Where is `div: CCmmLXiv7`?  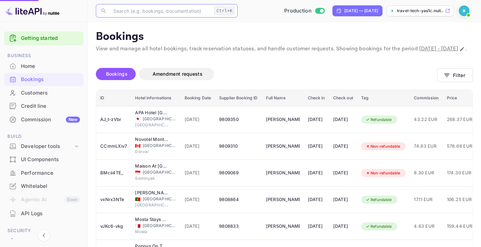 div: CCmmLXiv7 is located at coordinates (114, 146).